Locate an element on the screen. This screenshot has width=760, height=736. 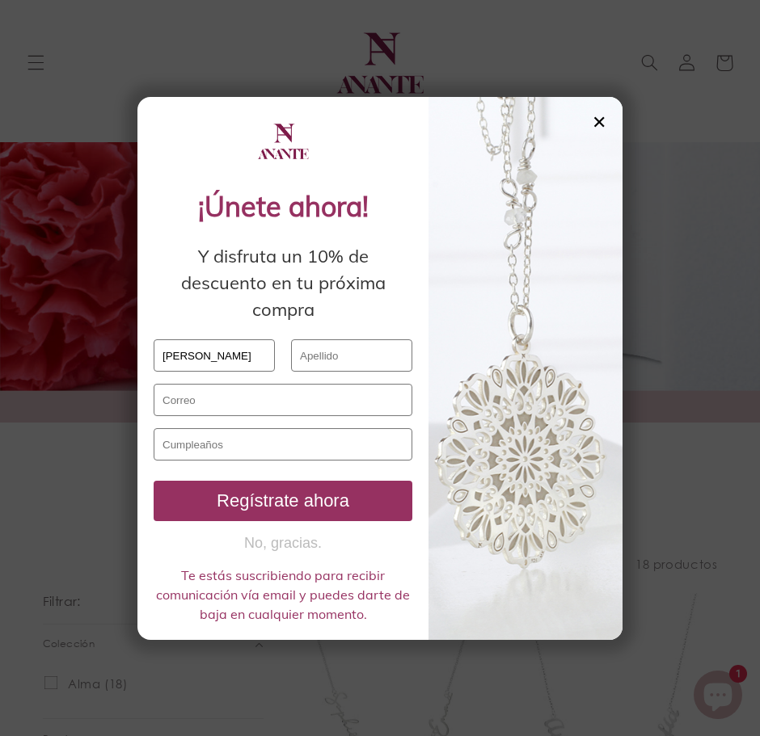
div: Y disfruta un 10% de descuento en tu próxima compra is located at coordinates (283, 283).